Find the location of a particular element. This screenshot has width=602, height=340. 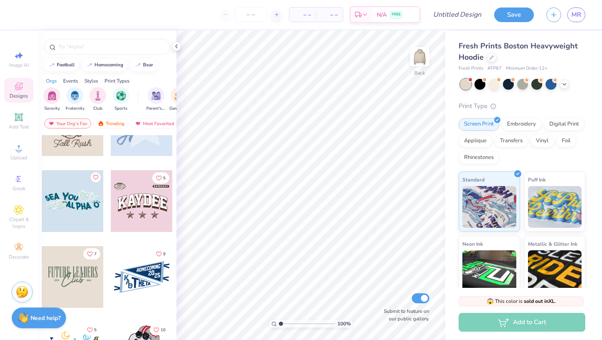

span: # FP87 is located at coordinates (494, 69).